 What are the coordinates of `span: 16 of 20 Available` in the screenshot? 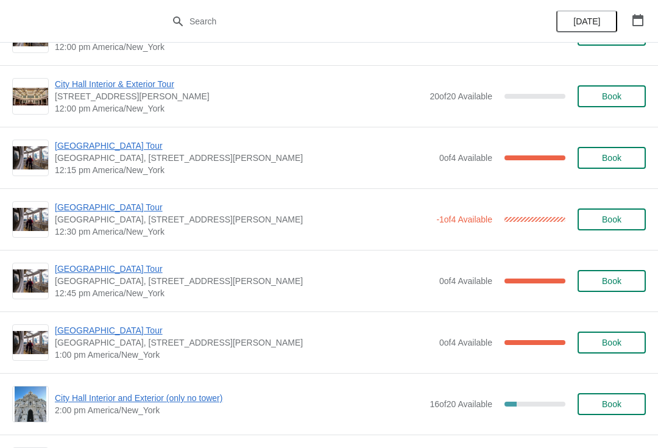 It's located at (461, 404).